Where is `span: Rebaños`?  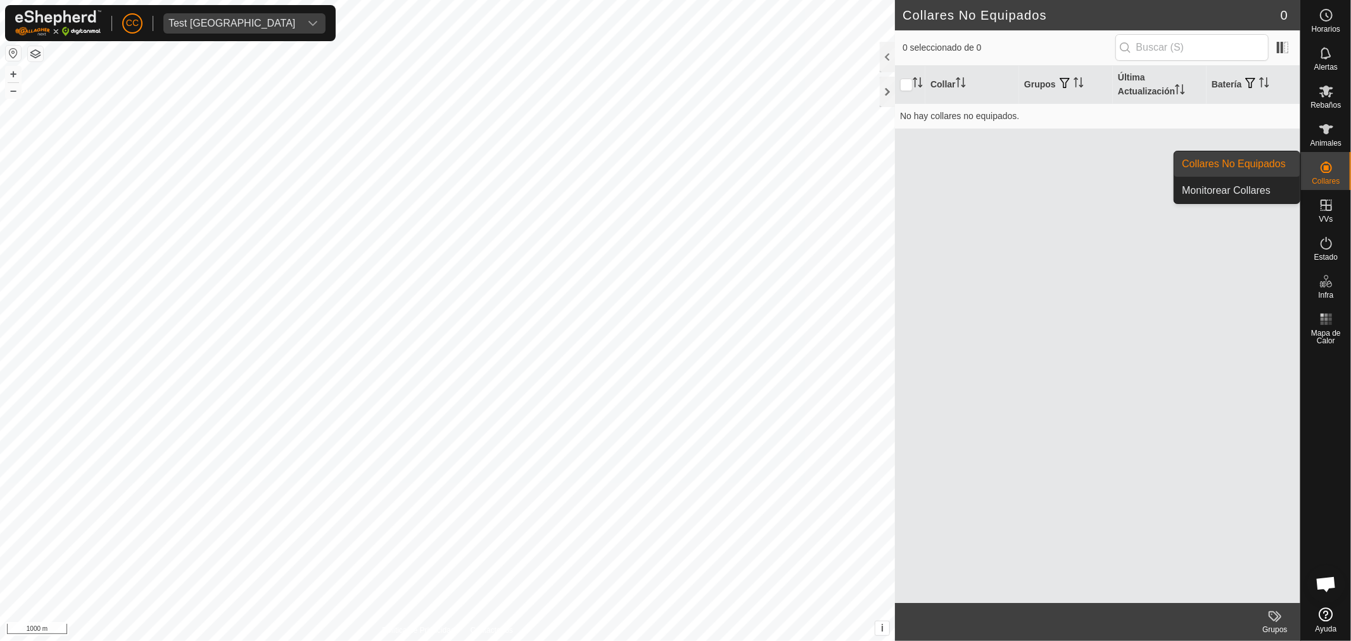
span: Rebaños is located at coordinates (1325, 105).